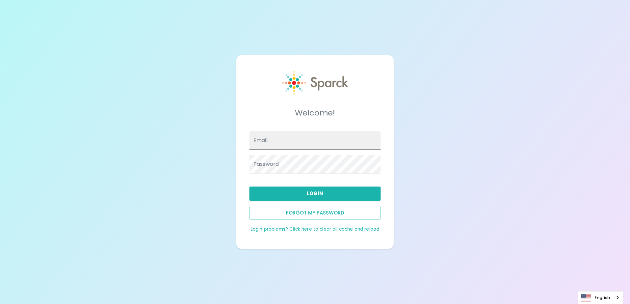 This screenshot has width=630, height=304. I want to click on button: Forgot my password, so click(315, 213).